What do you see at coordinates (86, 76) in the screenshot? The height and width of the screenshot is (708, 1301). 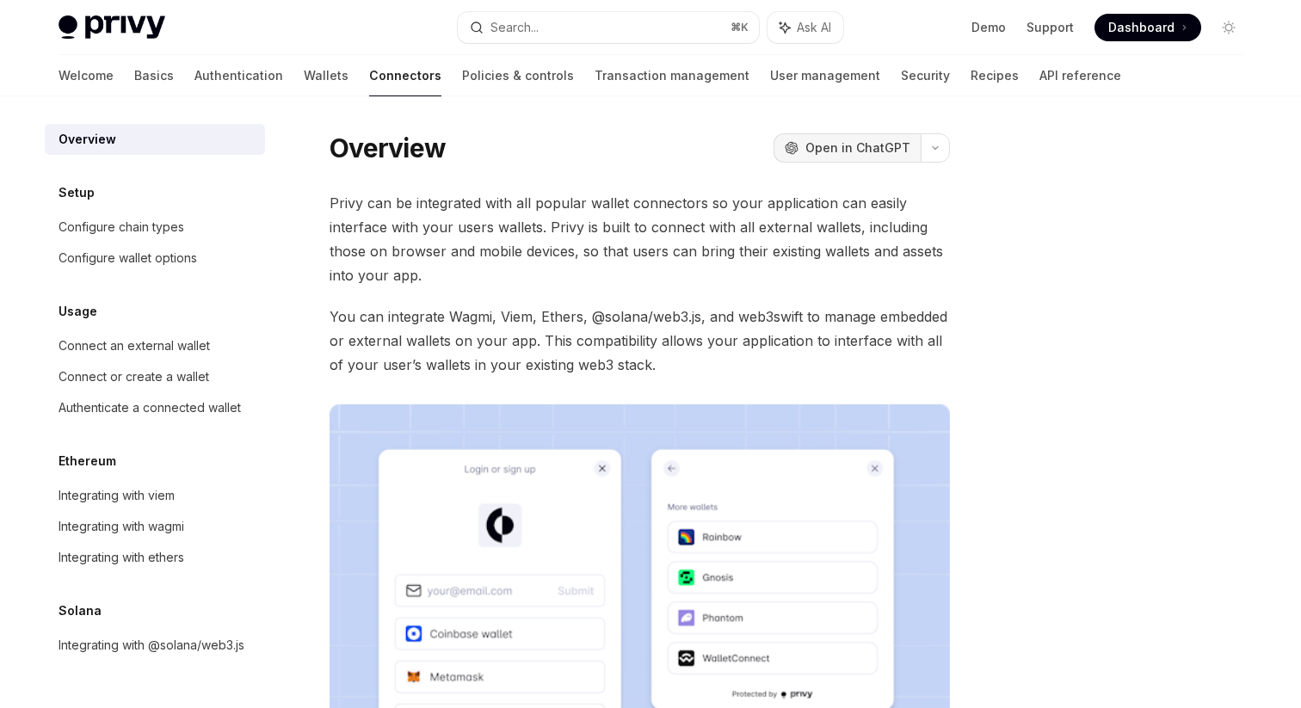 I see `a: Welcome` at bounding box center [86, 76].